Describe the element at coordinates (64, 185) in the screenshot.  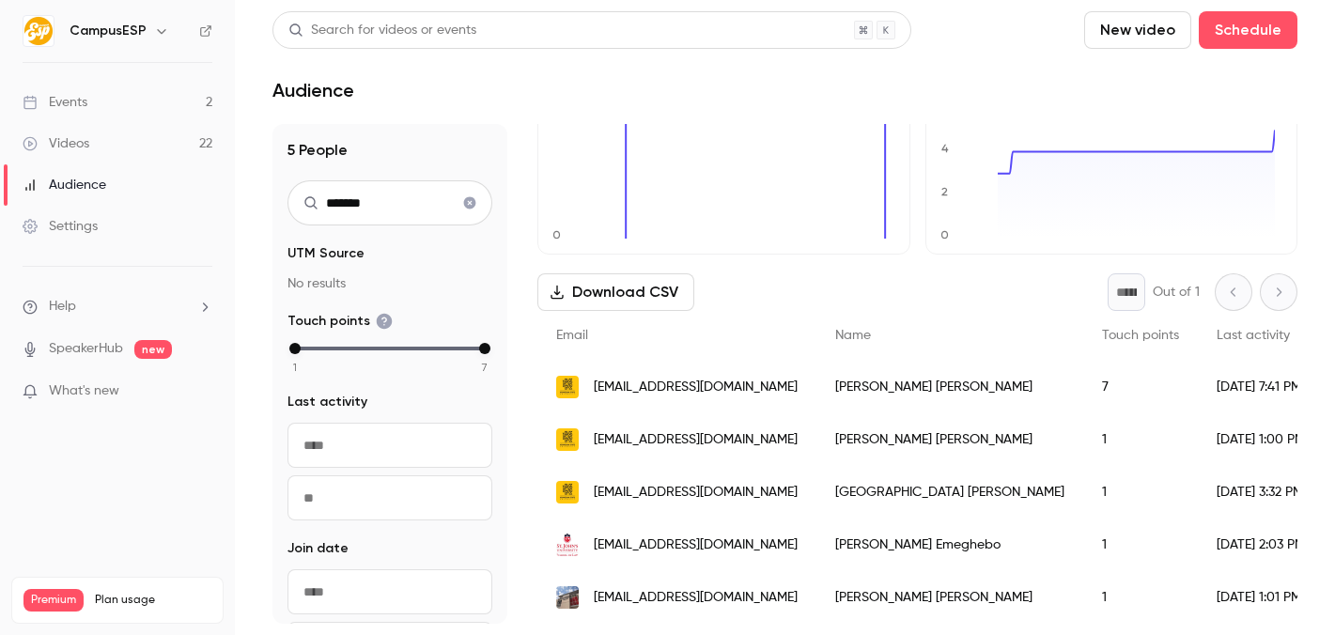
I see `div: Audience` at that location.